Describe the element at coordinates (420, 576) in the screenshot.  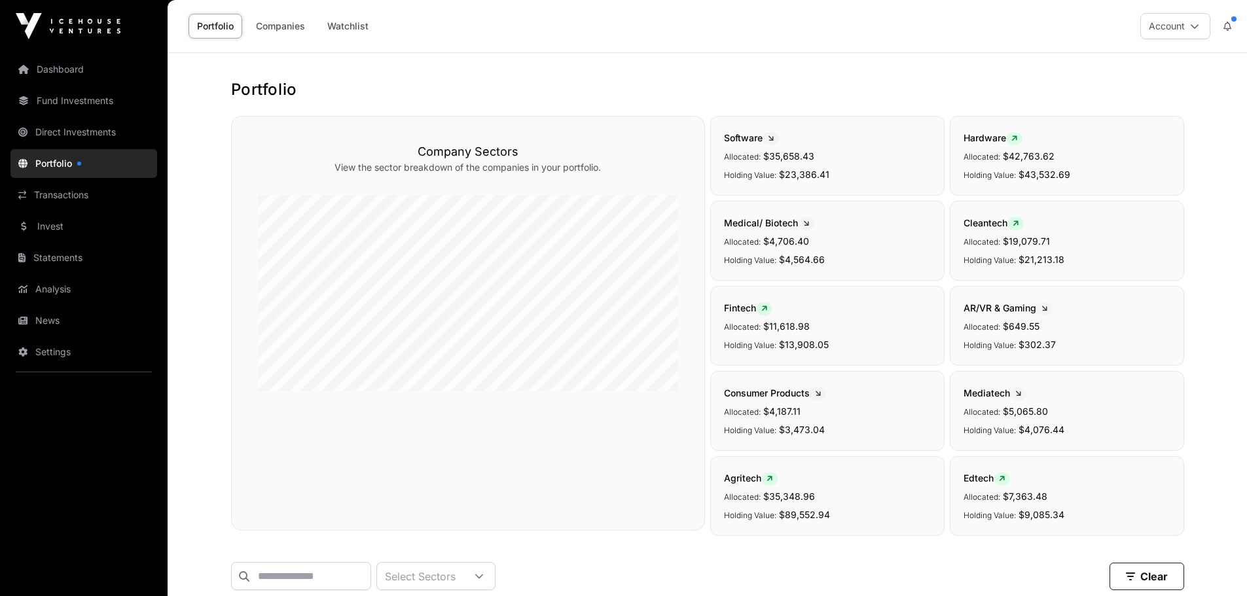
I see `div: Select Sectors` at that location.